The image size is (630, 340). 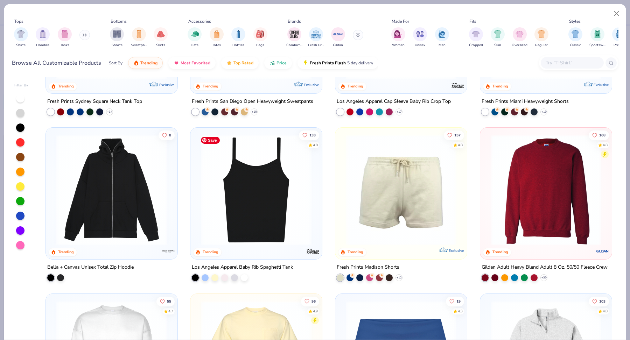 I want to click on img: Fresh Prints Image, so click(x=316, y=34).